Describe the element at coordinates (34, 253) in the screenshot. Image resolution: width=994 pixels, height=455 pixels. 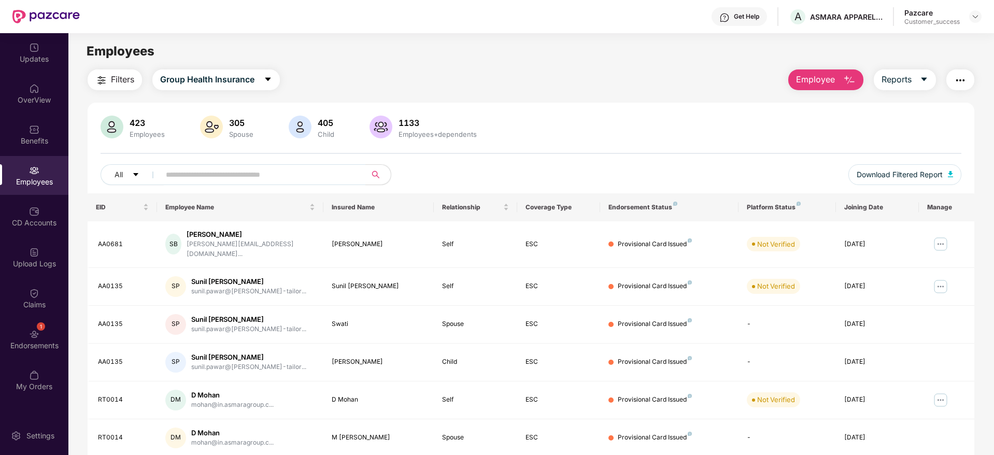
I see `img: svg+xml;base64,PHN2ZyBpZD0iVXBsb2FkX0xvZ3MiIGRhdGEtbmFtZT0iVXBsb2FkIExvZ3MiIHhtbG5zPSJodHRwOi8vd3...` at that location.